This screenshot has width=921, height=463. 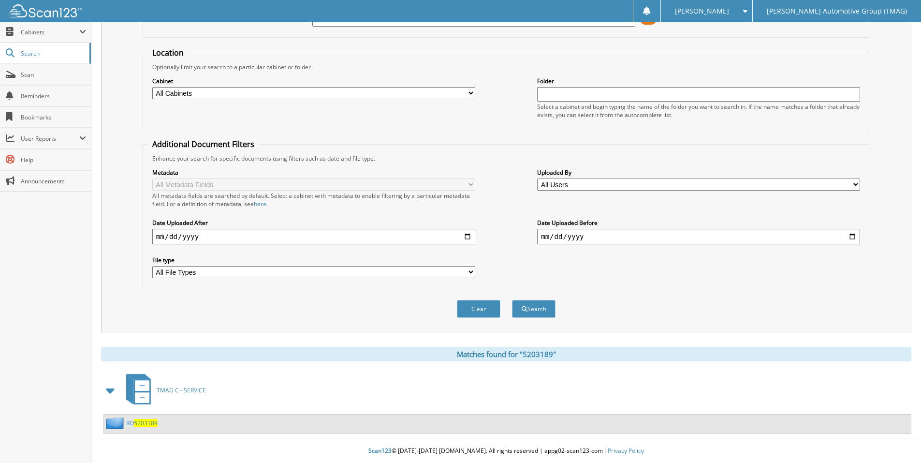 What do you see at coordinates (53, 96) in the screenshot?
I see `span: Reminders` at bounding box center [53, 96].